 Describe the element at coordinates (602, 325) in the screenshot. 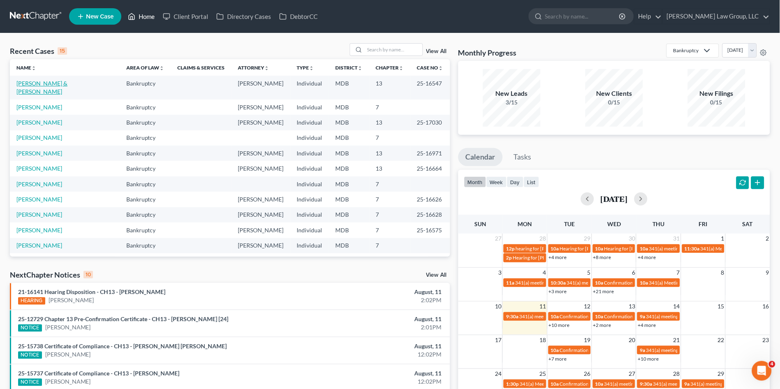

I see `a: +2 more` at that location.